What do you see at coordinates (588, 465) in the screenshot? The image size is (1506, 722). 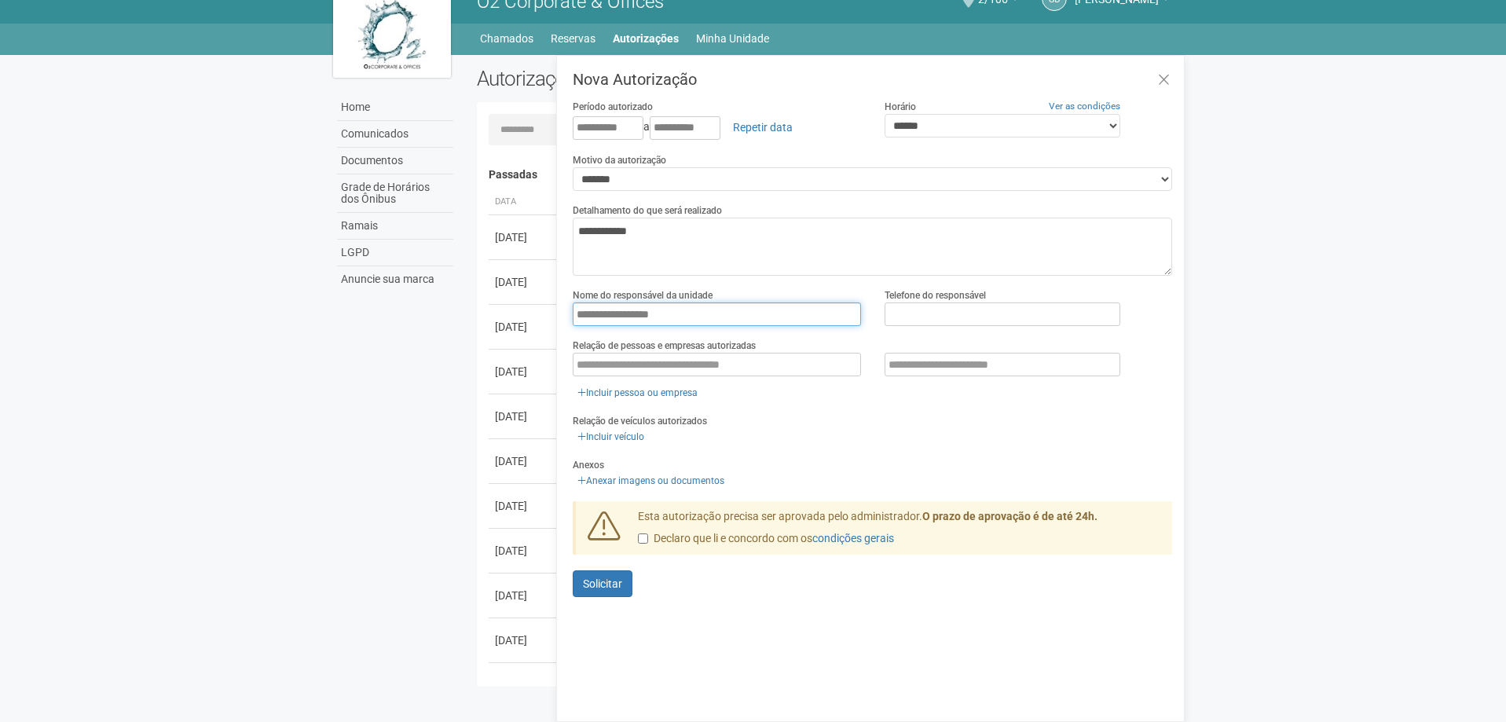 I see `label: Anexos` at bounding box center [588, 465].